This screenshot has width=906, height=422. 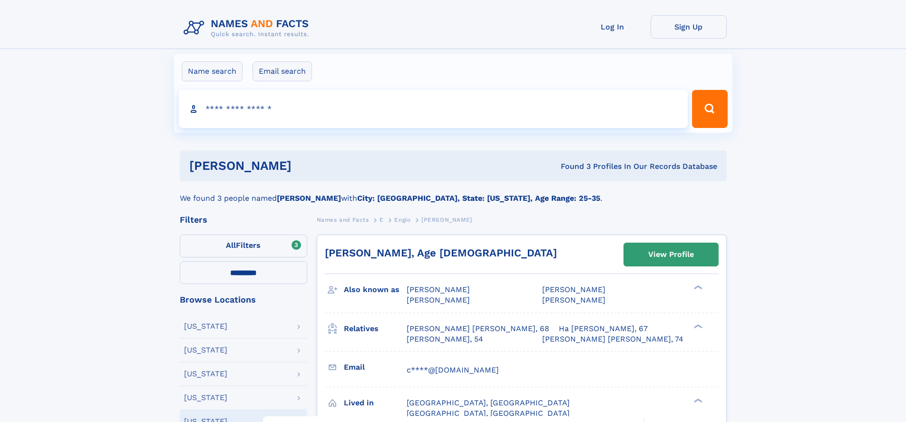 I want to click on a: Names and Facts, so click(x=343, y=219).